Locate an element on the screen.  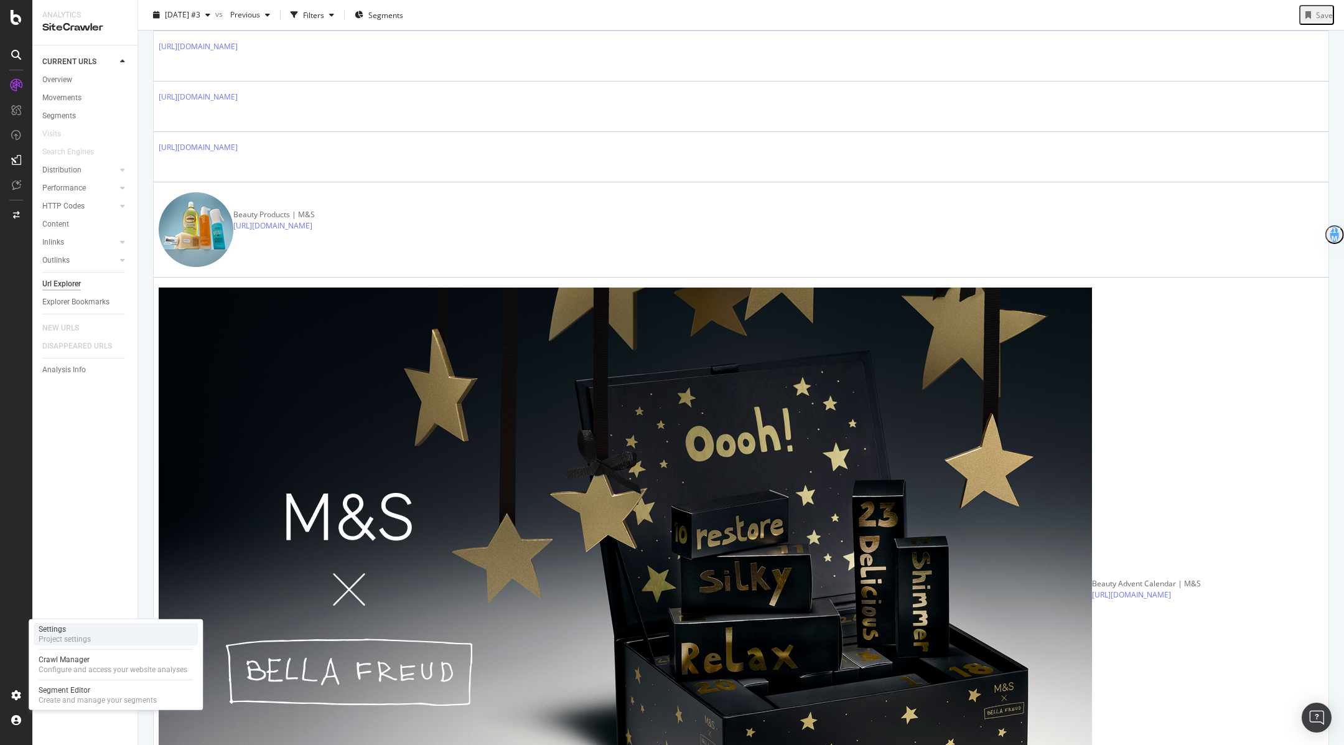
div: Explorer Bookmarks is located at coordinates (76, 302).